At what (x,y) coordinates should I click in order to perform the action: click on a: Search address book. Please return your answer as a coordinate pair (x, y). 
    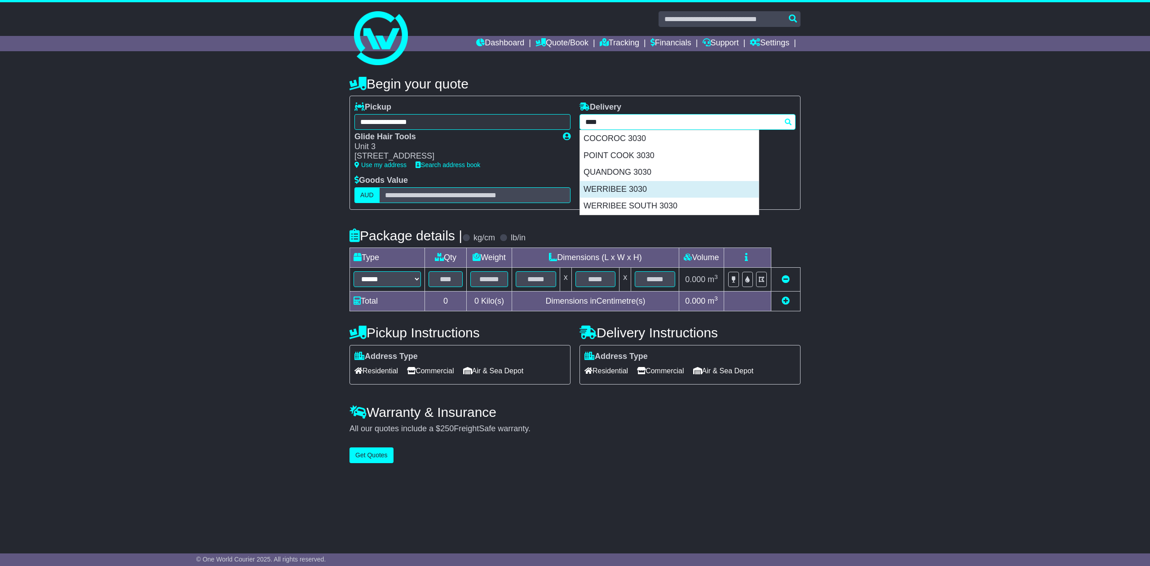
    Looking at the image, I should click on (448, 165).